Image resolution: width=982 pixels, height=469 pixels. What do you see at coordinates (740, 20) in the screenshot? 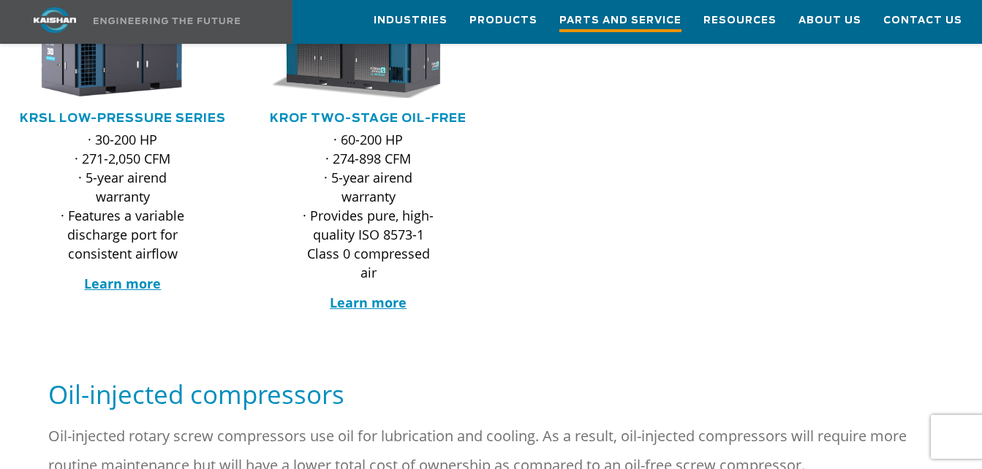
I see `span: Resources` at bounding box center [740, 20].